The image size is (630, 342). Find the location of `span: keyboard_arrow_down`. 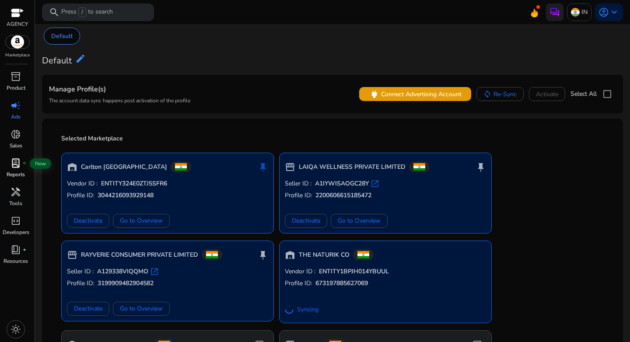

span: keyboard_arrow_down is located at coordinates (614, 12).